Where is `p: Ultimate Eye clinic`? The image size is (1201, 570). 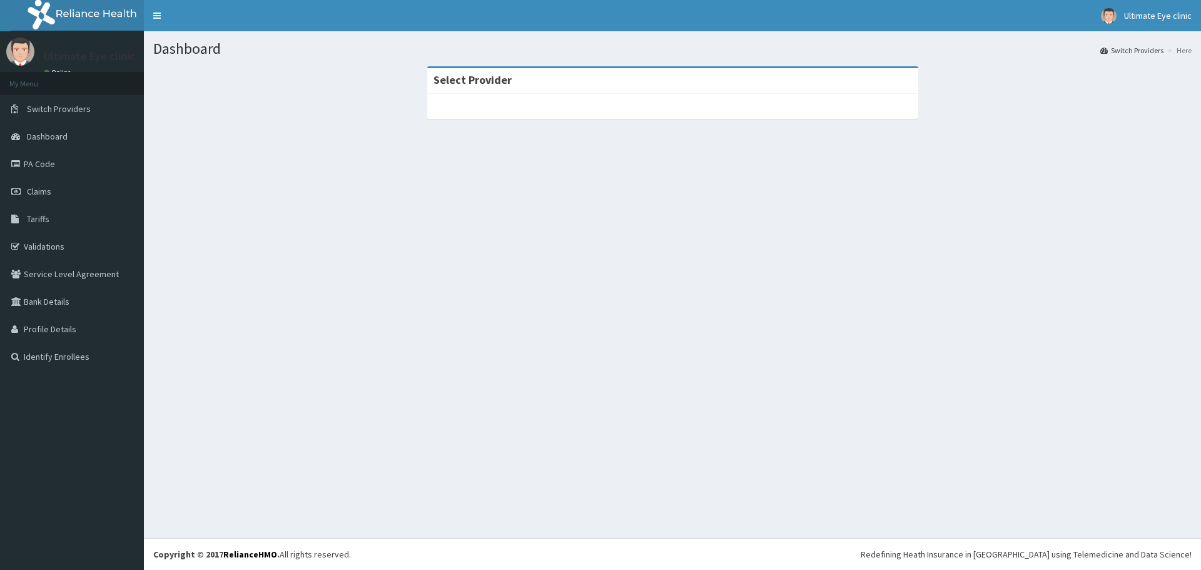 p: Ultimate Eye clinic is located at coordinates (89, 56).